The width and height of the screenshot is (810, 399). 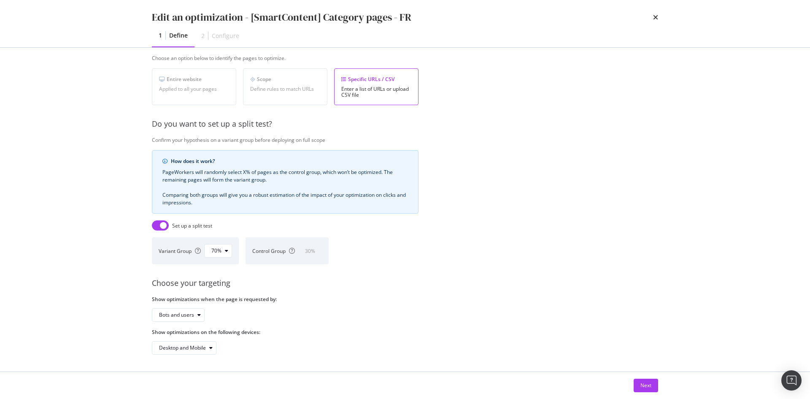 I want to click on div: Confirm your hypothesis on a variant group before deploying on full scope, so click(x=426, y=140).